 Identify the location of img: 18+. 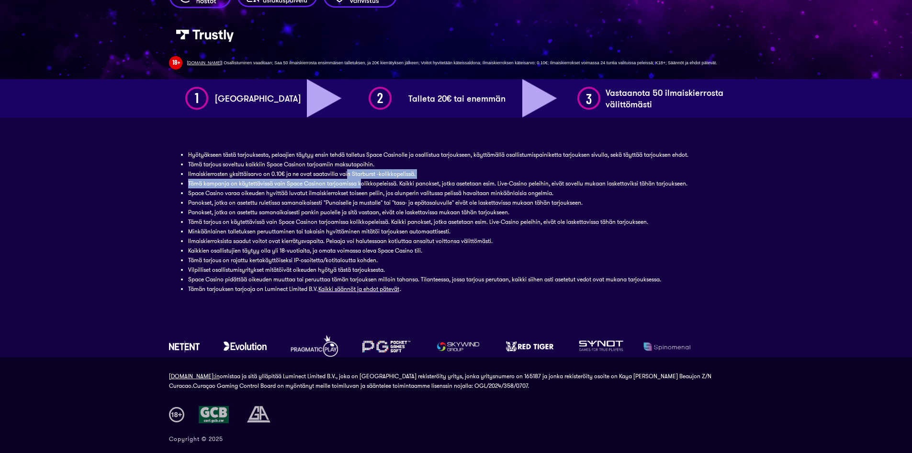
(177, 414).